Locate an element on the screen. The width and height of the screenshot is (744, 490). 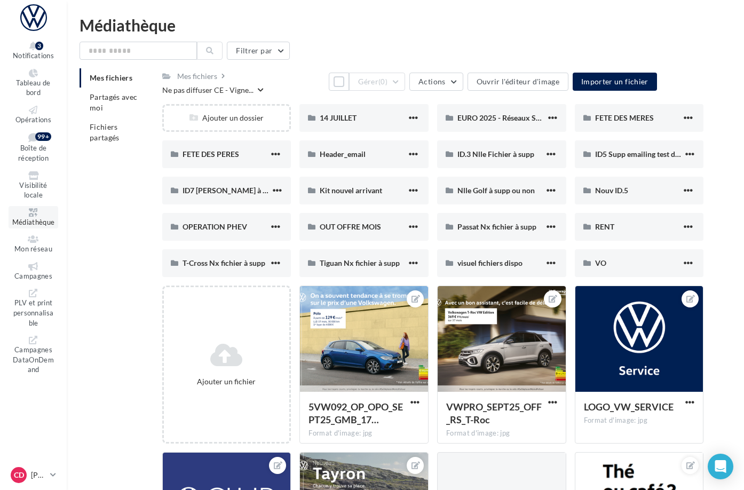
span: visuel fichiers dispo is located at coordinates (490, 263).